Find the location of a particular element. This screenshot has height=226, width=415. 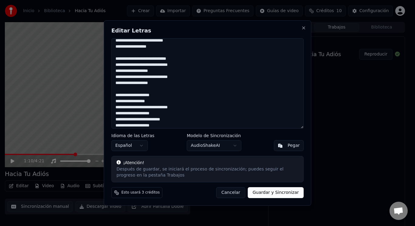

label: Modelo de Sincronización is located at coordinates (214, 136).